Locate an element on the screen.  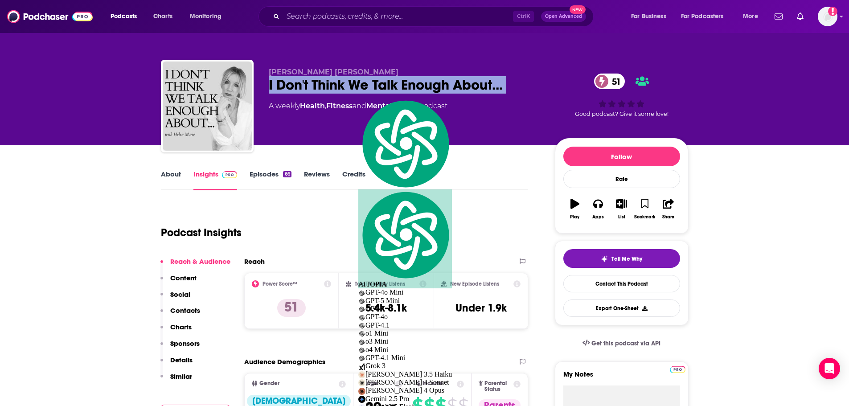
h2: New Episode Listens is located at coordinates (475, 284).